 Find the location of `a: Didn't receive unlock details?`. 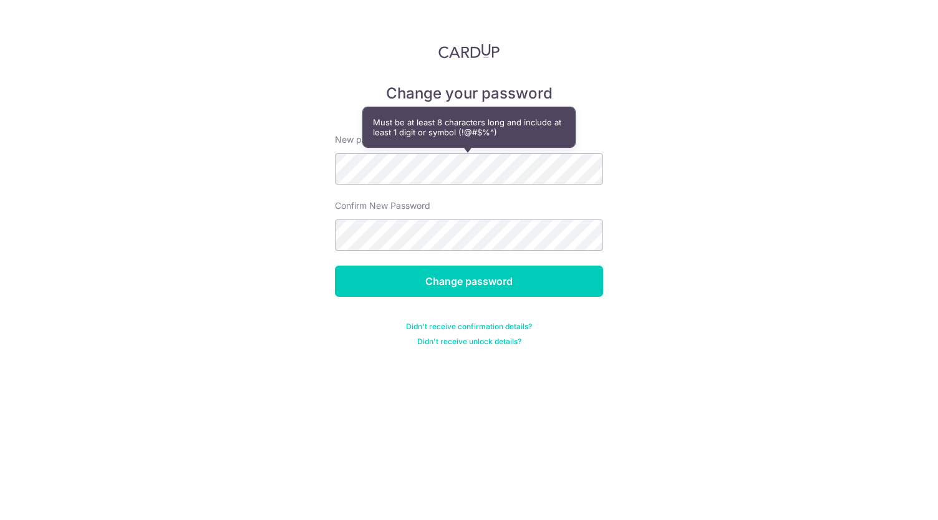

a: Didn't receive unlock details? is located at coordinates (469, 342).